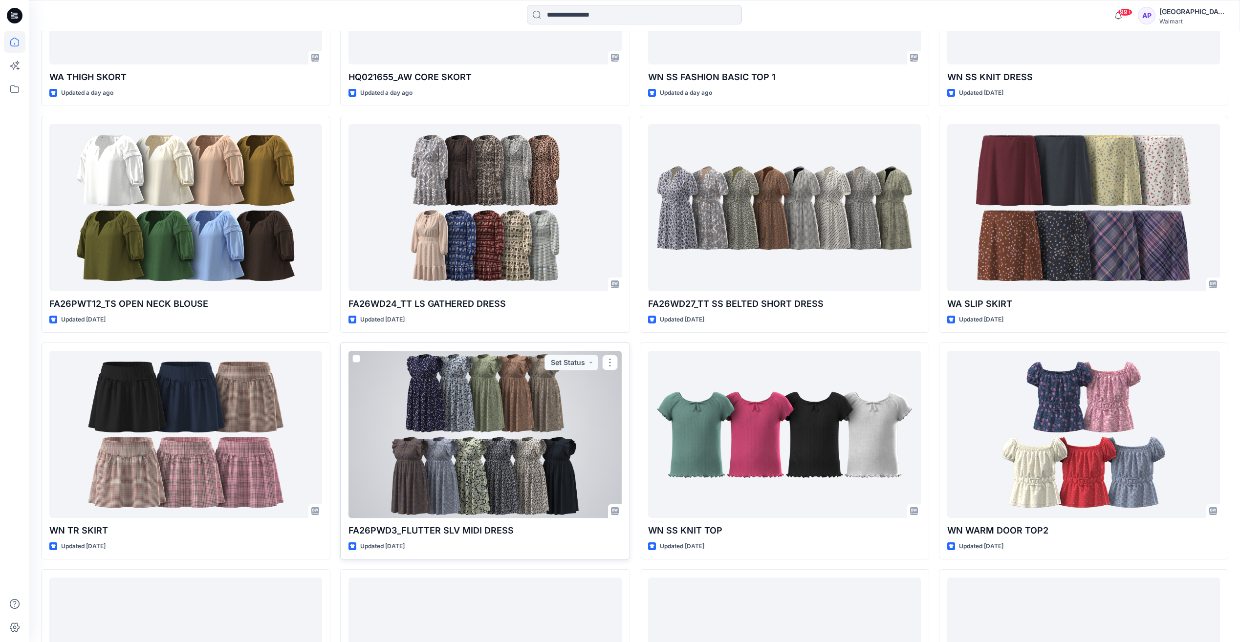 This screenshot has width=1240, height=642. I want to click on p: WN WARM DOOR TOP2, so click(1083, 531).